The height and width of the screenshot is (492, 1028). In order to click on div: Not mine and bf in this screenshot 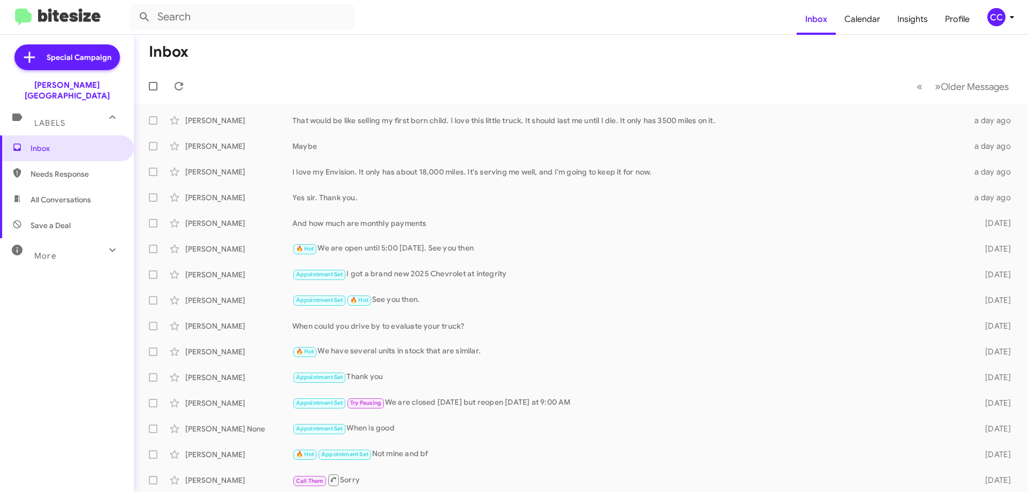, I will do `click(630, 454)`.